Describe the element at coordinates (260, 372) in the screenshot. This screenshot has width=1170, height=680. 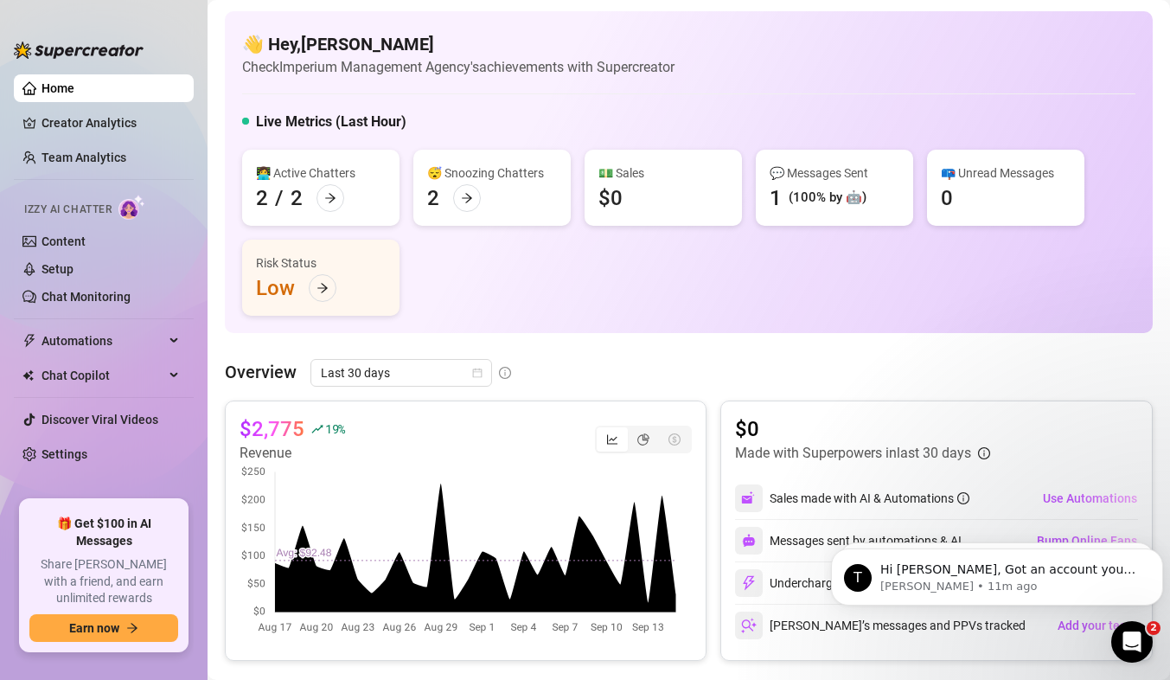
I see `article: Overview` at that location.